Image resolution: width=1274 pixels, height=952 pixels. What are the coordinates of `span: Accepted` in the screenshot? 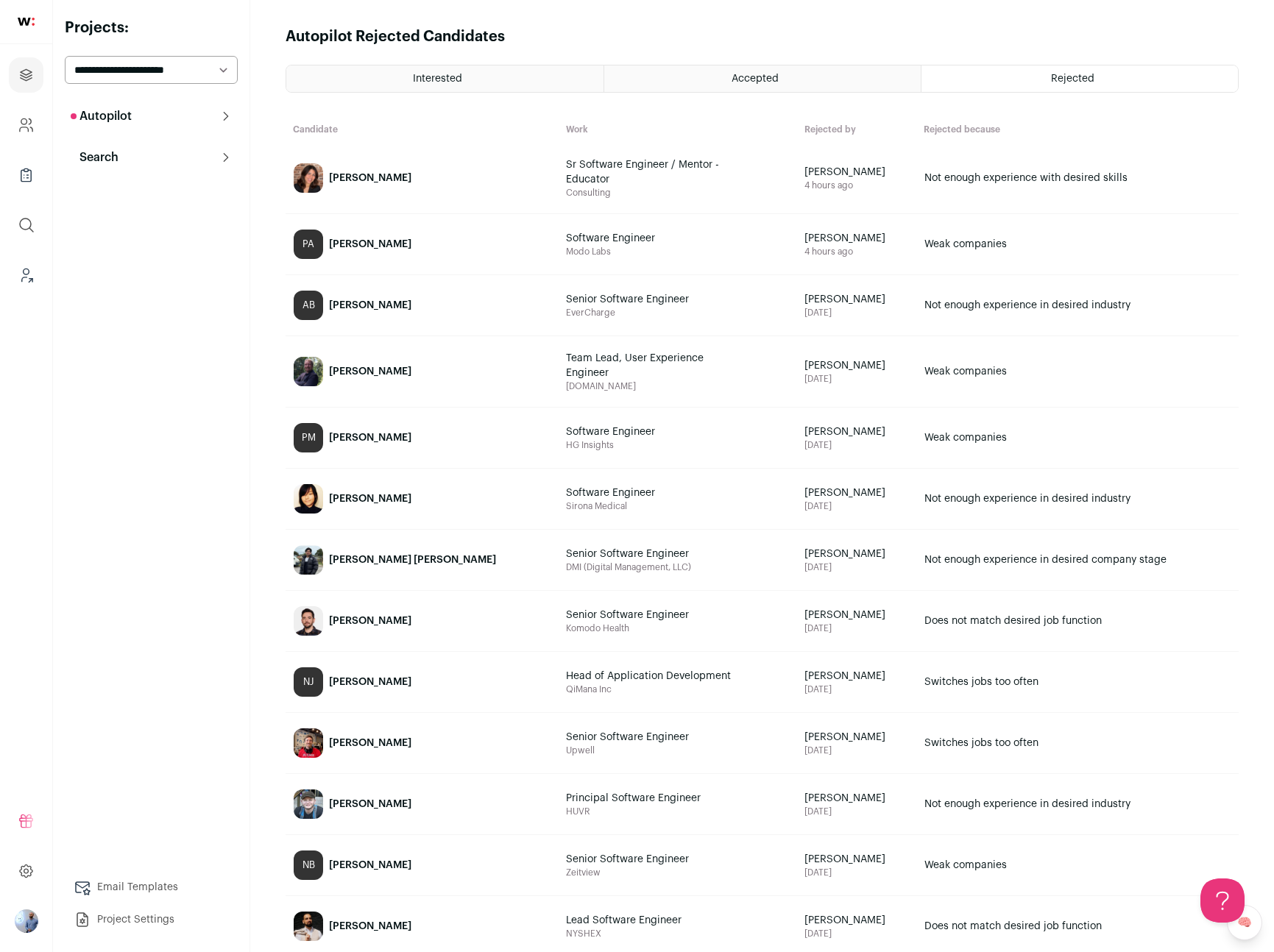 It's located at (755, 79).